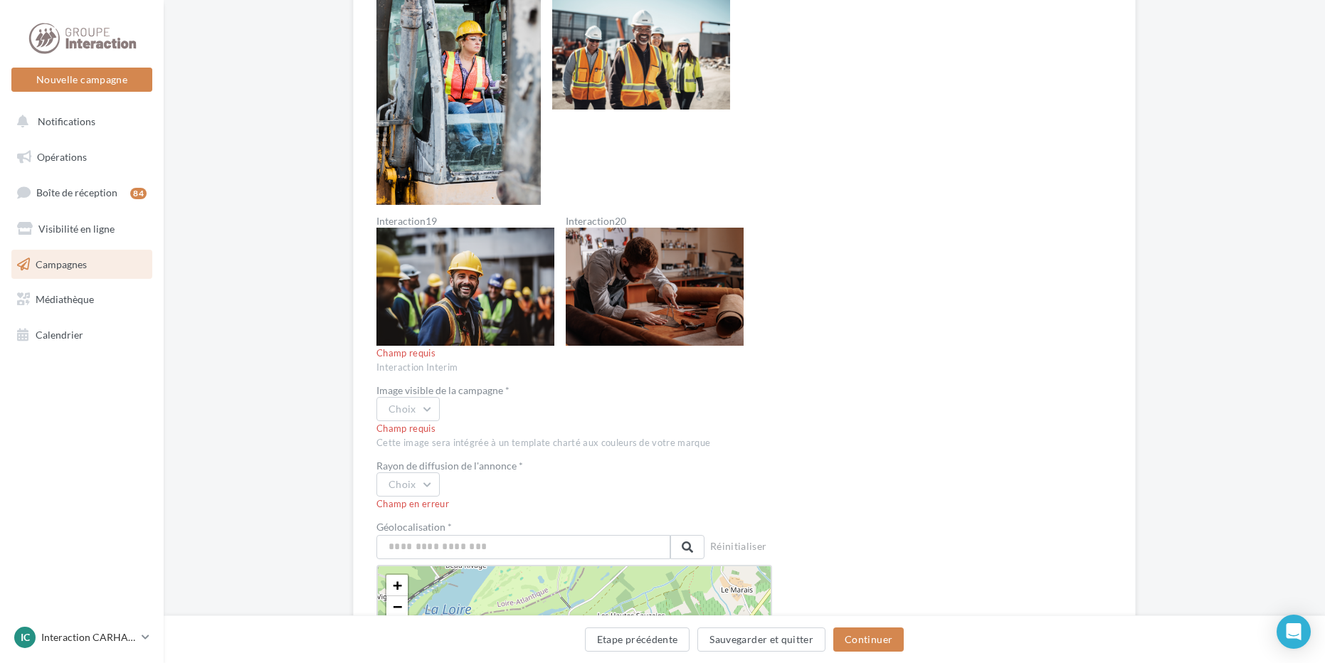  Describe the element at coordinates (574, 391) in the screenshot. I see `div: Image visible de la campagne *` at that location.